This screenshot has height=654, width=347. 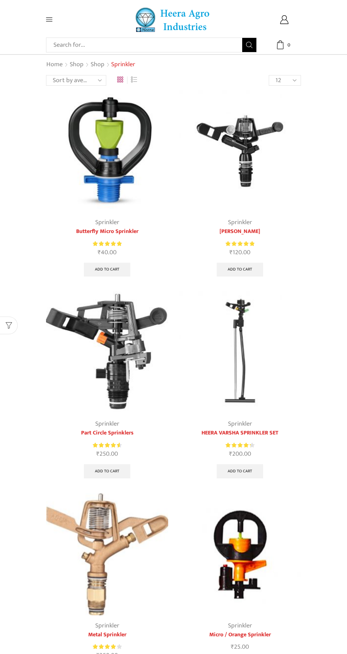 What do you see at coordinates (107, 253) in the screenshot?
I see `bdi: 40.00` at bounding box center [107, 253].